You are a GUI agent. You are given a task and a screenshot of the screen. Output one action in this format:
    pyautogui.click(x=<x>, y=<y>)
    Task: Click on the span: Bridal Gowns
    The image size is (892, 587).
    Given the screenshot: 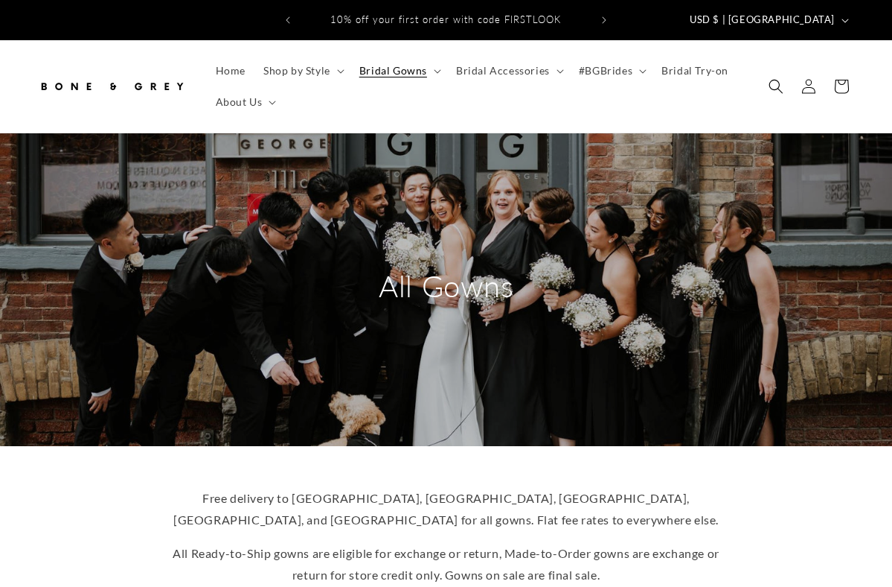 What is the action you would take?
    pyautogui.click(x=393, y=71)
    